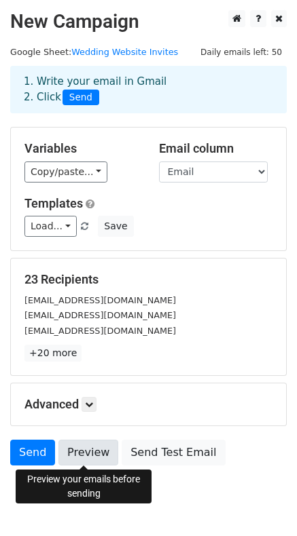 This screenshot has width=297, height=536. Describe the element at coordinates (115, 226) in the screenshot. I see `button: Save` at that location.